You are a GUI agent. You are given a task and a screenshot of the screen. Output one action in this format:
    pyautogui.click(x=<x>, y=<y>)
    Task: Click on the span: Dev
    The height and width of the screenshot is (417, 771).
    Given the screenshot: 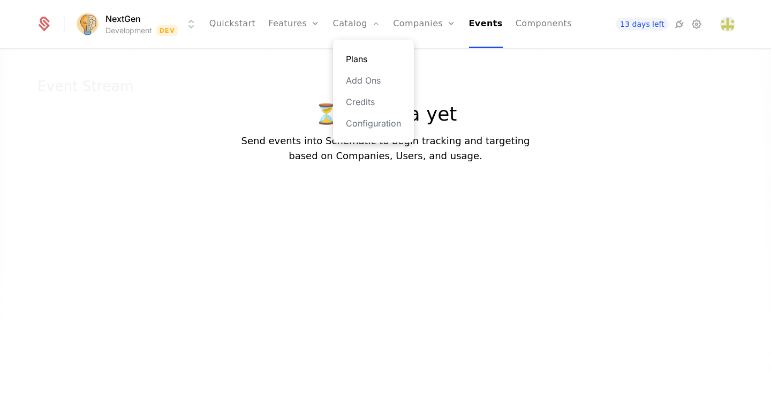 What is the action you would take?
    pyautogui.click(x=167, y=31)
    